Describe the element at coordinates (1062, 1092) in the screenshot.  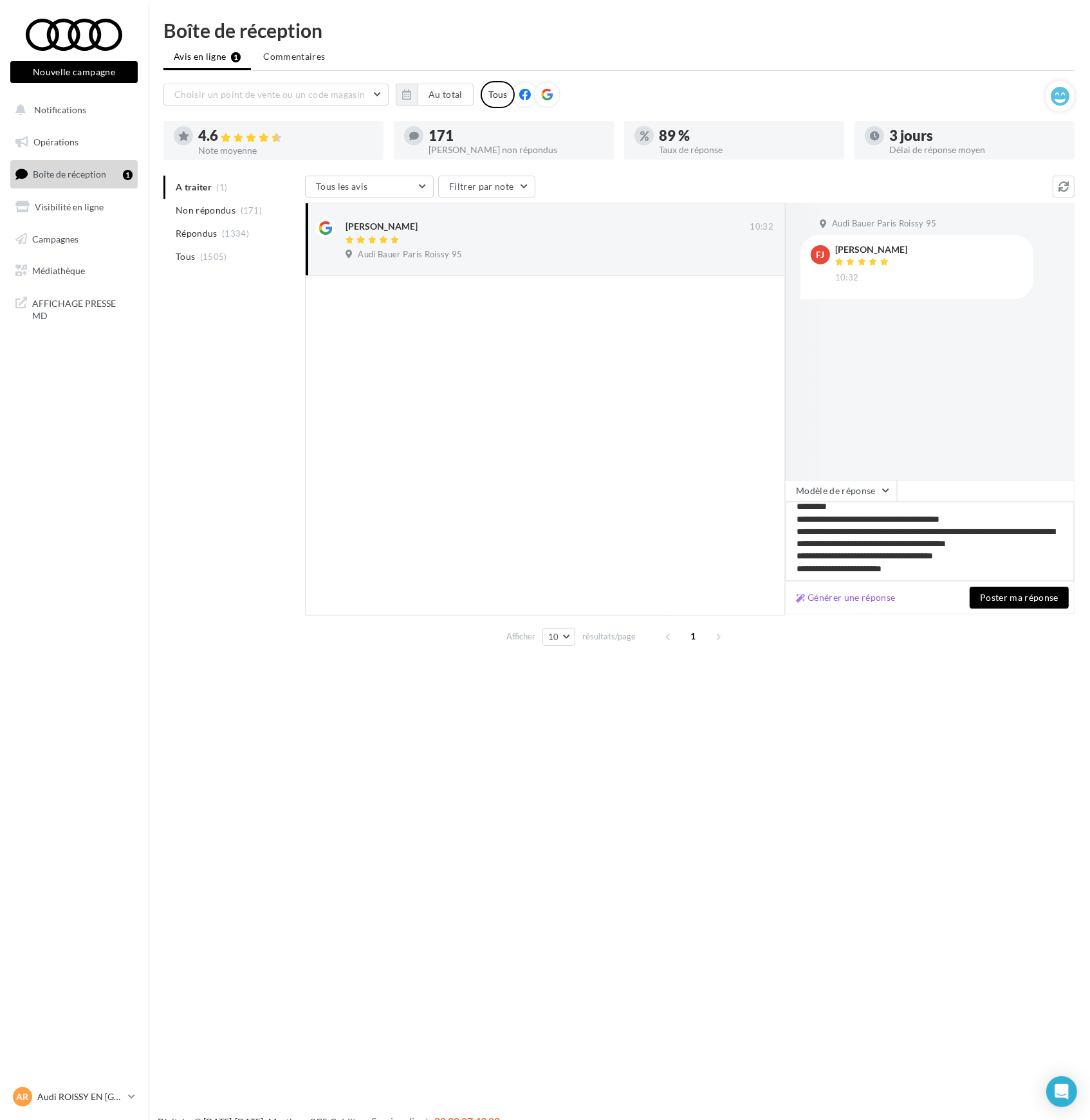
I see `div: Open Intercom Messenger` at that location.